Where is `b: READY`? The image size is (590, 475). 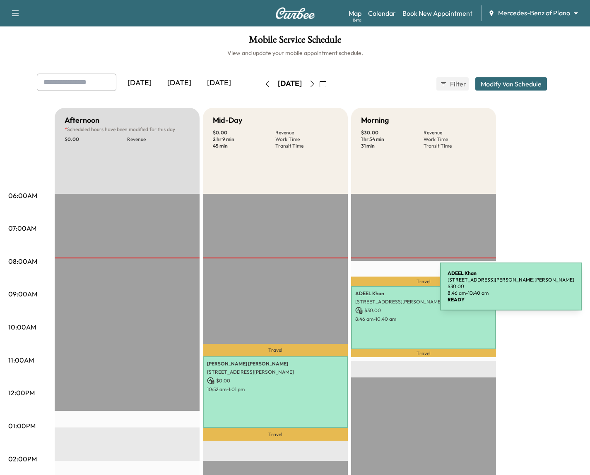
b: READY is located at coordinates (456, 300).